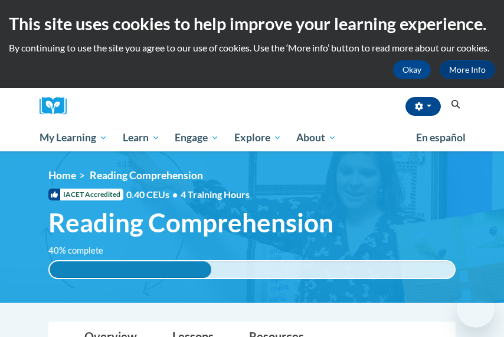 The width and height of the screenshot is (504, 337). What do you see at coordinates (197, 138) in the screenshot?
I see `span: Engage` at bounding box center [197, 138].